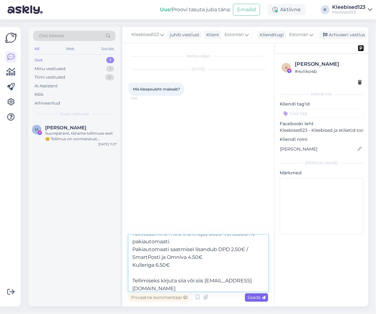 The image size is (376, 314). Describe the element at coordinates (211, 35) in the screenshot. I see `div: Klient` at that location.